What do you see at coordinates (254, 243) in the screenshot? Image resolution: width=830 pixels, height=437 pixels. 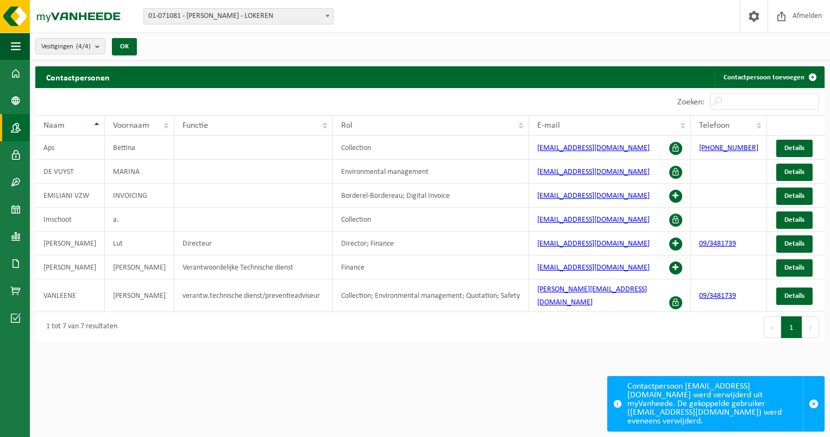 I see `td: Directeur` at bounding box center [254, 243].